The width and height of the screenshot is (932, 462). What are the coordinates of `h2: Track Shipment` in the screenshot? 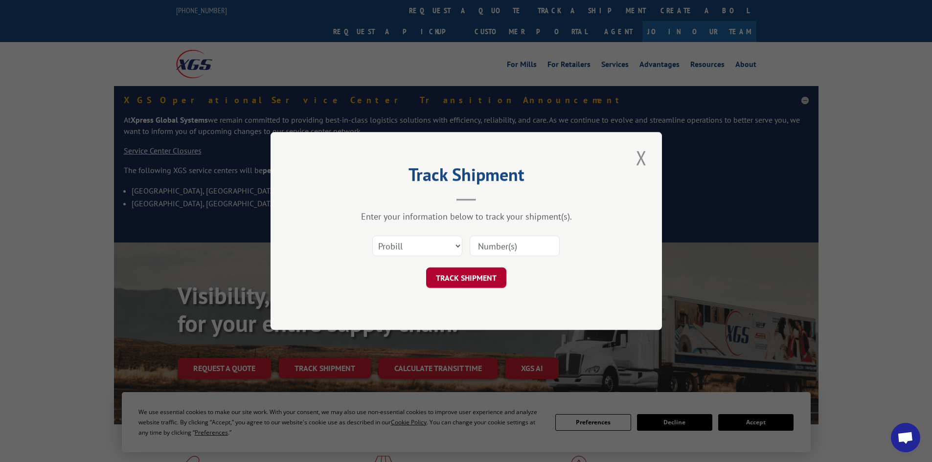 It's located at (466, 177).